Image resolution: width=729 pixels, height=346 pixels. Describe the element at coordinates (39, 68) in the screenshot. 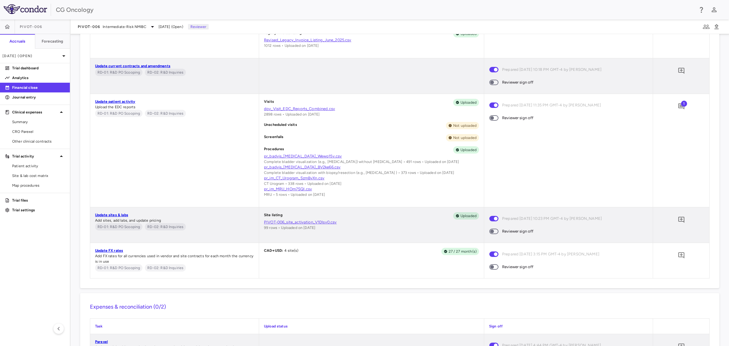

I see `p: Trial dashboard` at that location.